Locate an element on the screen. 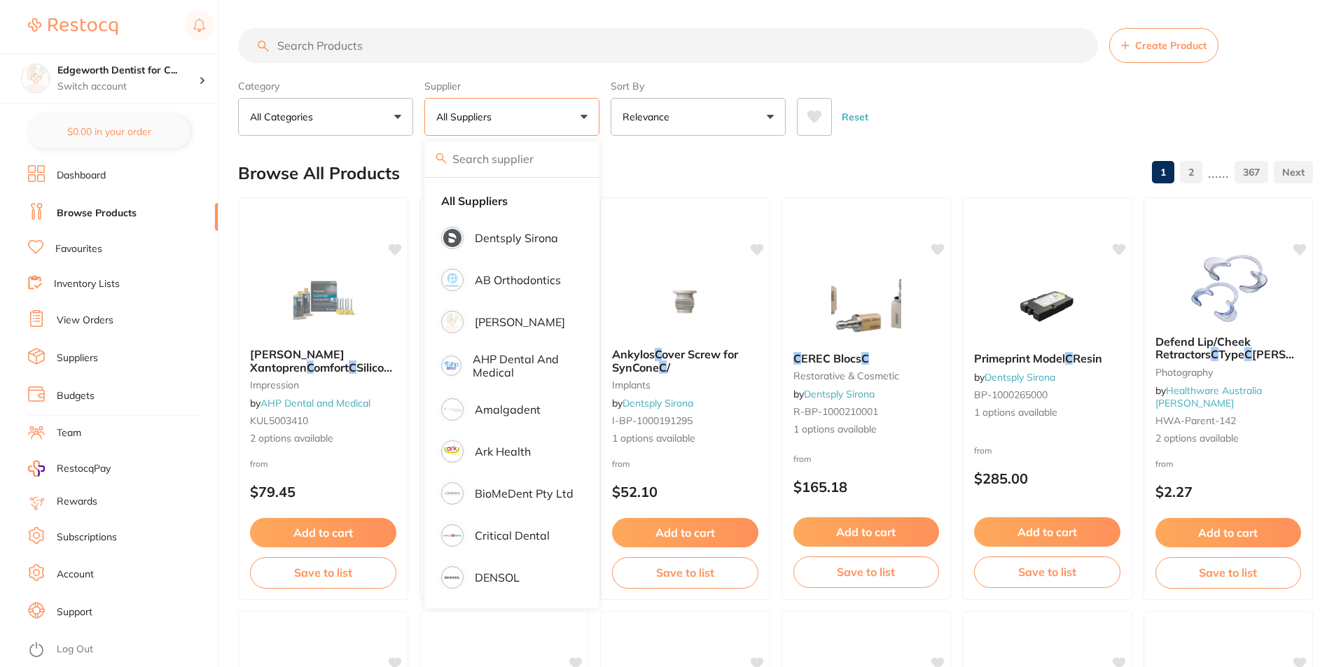 This screenshot has height=667, width=1341. b: Kulzer Xantopren Comfort C Silicone Impression Material is located at coordinates (323, 361).